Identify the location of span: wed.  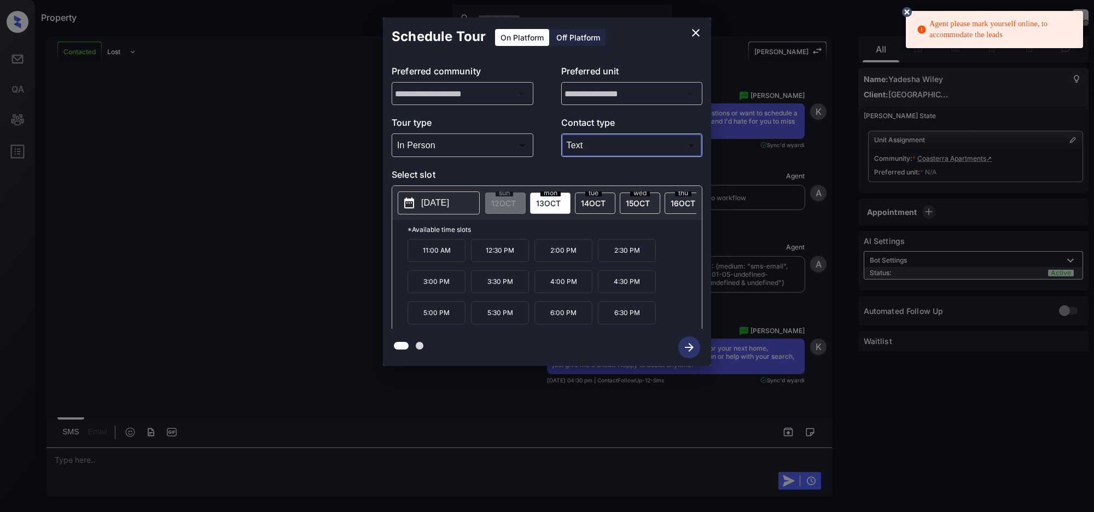
(640, 193).